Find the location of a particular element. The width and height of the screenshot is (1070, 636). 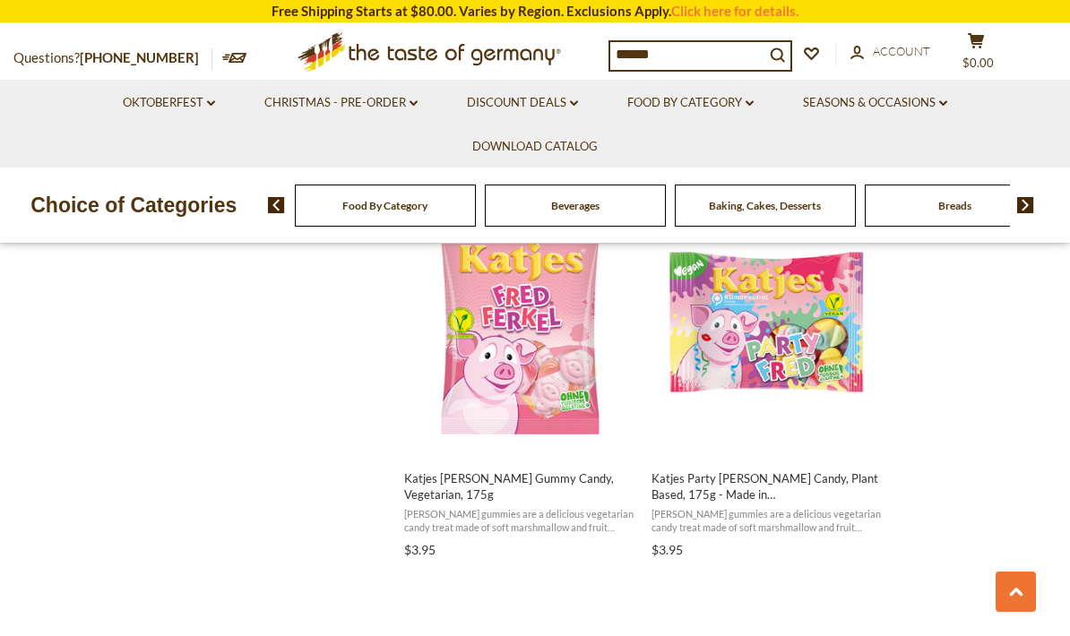

span: Account is located at coordinates (901, 51).